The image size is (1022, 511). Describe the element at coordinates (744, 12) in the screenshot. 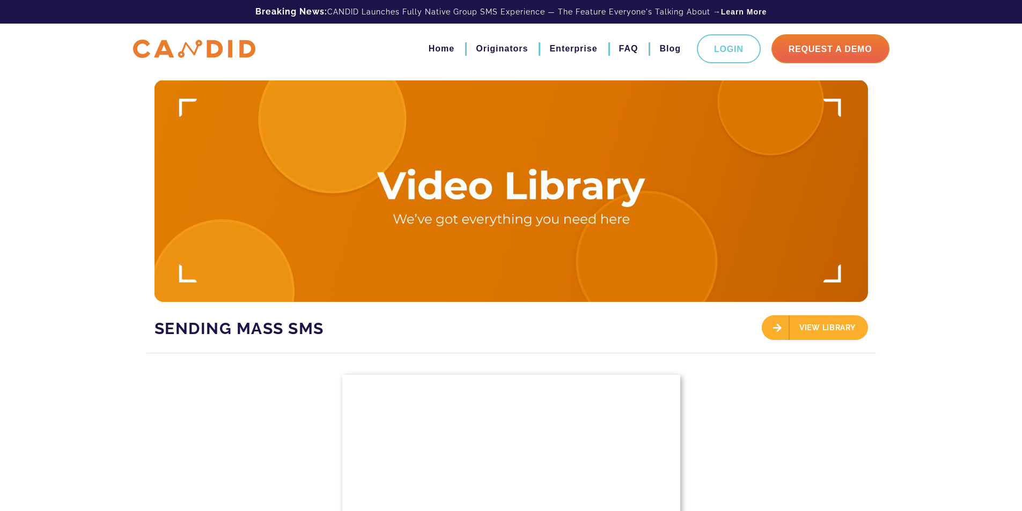

I see `a: Learn More` at that location.